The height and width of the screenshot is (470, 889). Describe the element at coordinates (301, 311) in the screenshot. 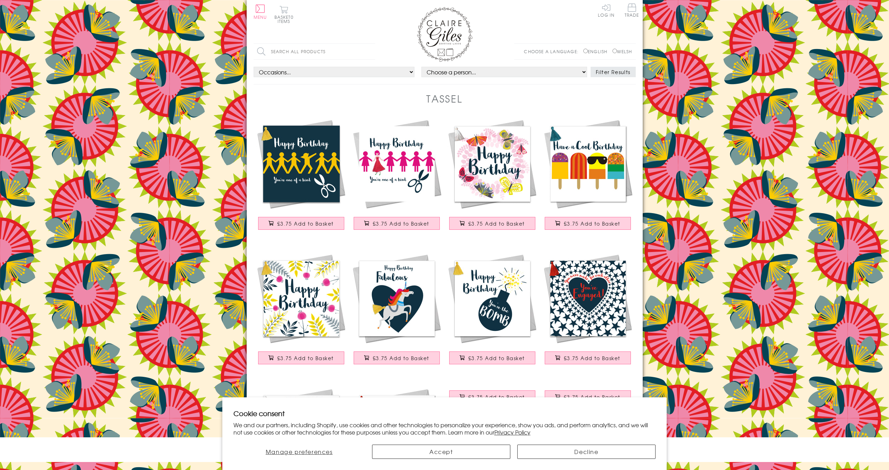

I see `a: Birthday Card, Spring Flowers, Embellished with a colourful tassel £3.75 Add to Basket` at that location.